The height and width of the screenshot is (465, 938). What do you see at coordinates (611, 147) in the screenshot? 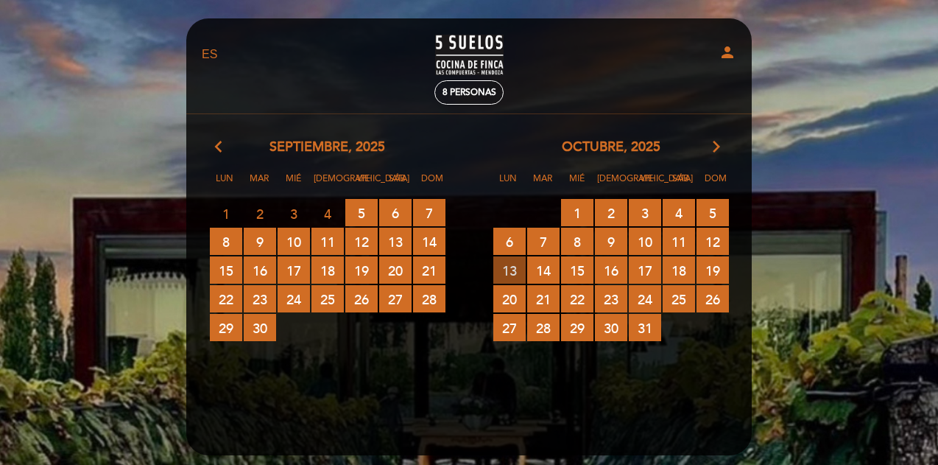
I see `span: octubre, 2025` at bounding box center [611, 147].